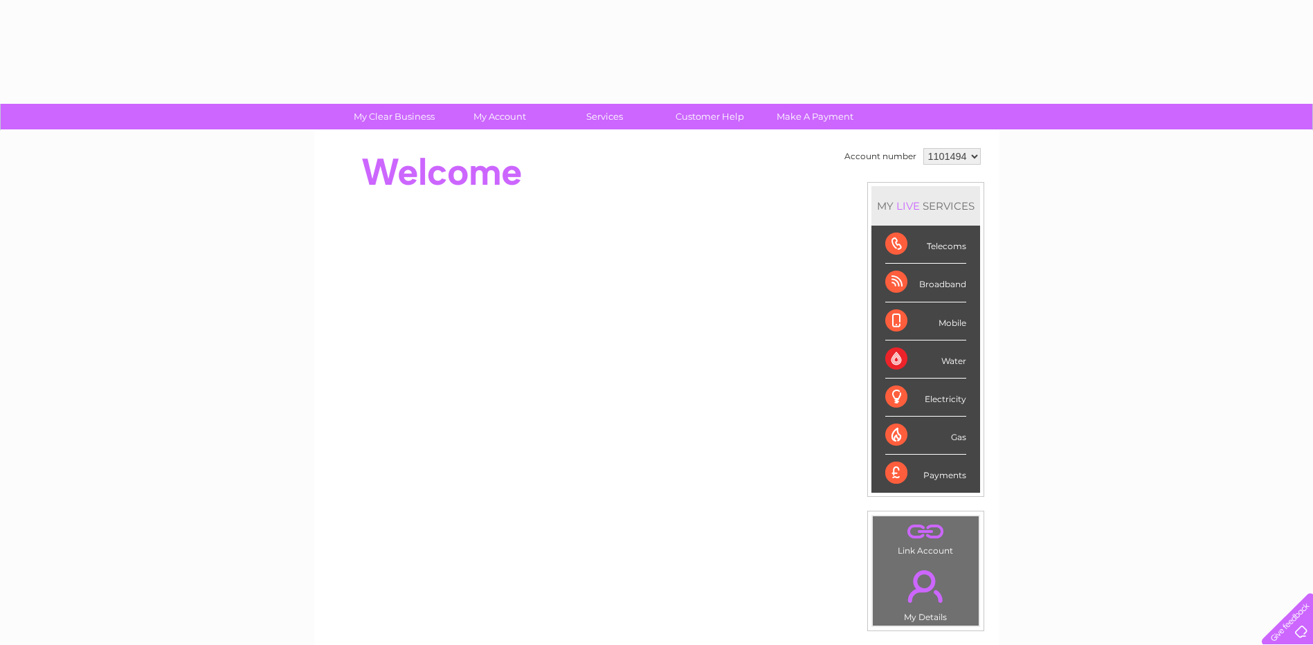  What do you see at coordinates (604, 116) in the screenshot?
I see `a: Services` at bounding box center [604, 116].